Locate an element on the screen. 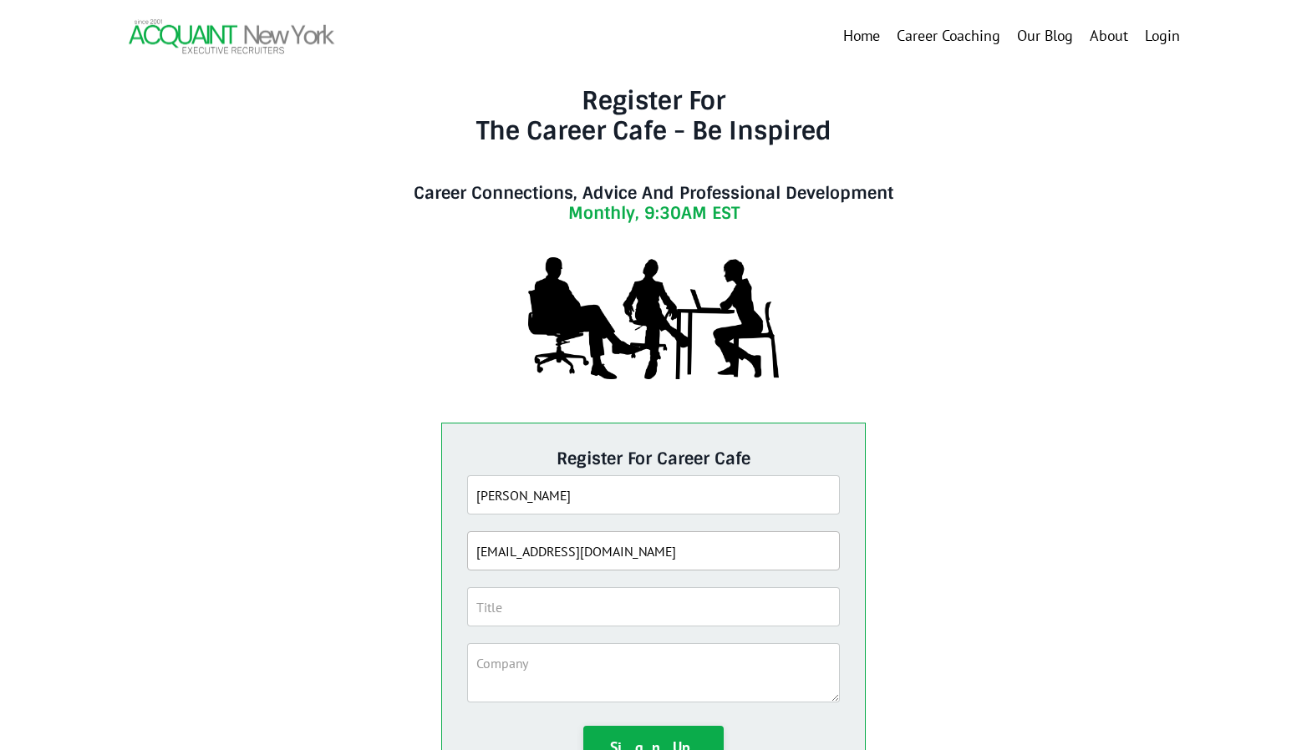 The width and height of the screenshot is (1307, 750). strong: Monthly, 9:30AM EST is located at coordinates (653, 213).